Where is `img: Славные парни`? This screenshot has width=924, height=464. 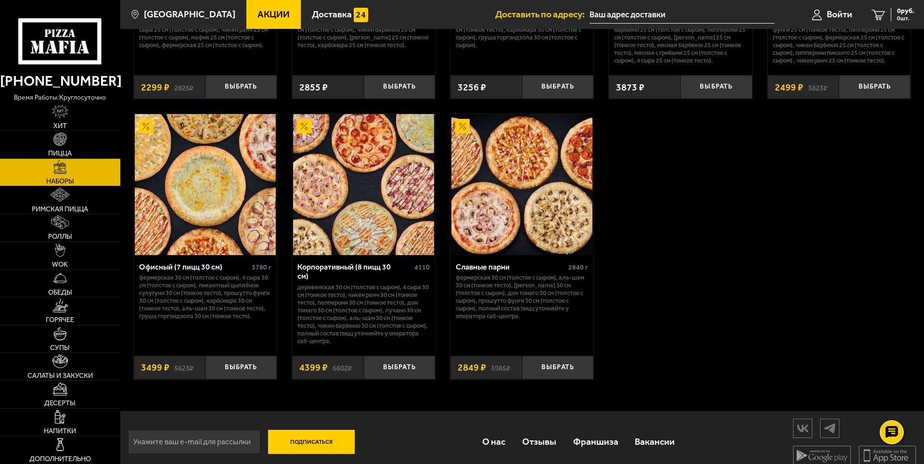
img: Славные парни is located at coordinates (522, 184).